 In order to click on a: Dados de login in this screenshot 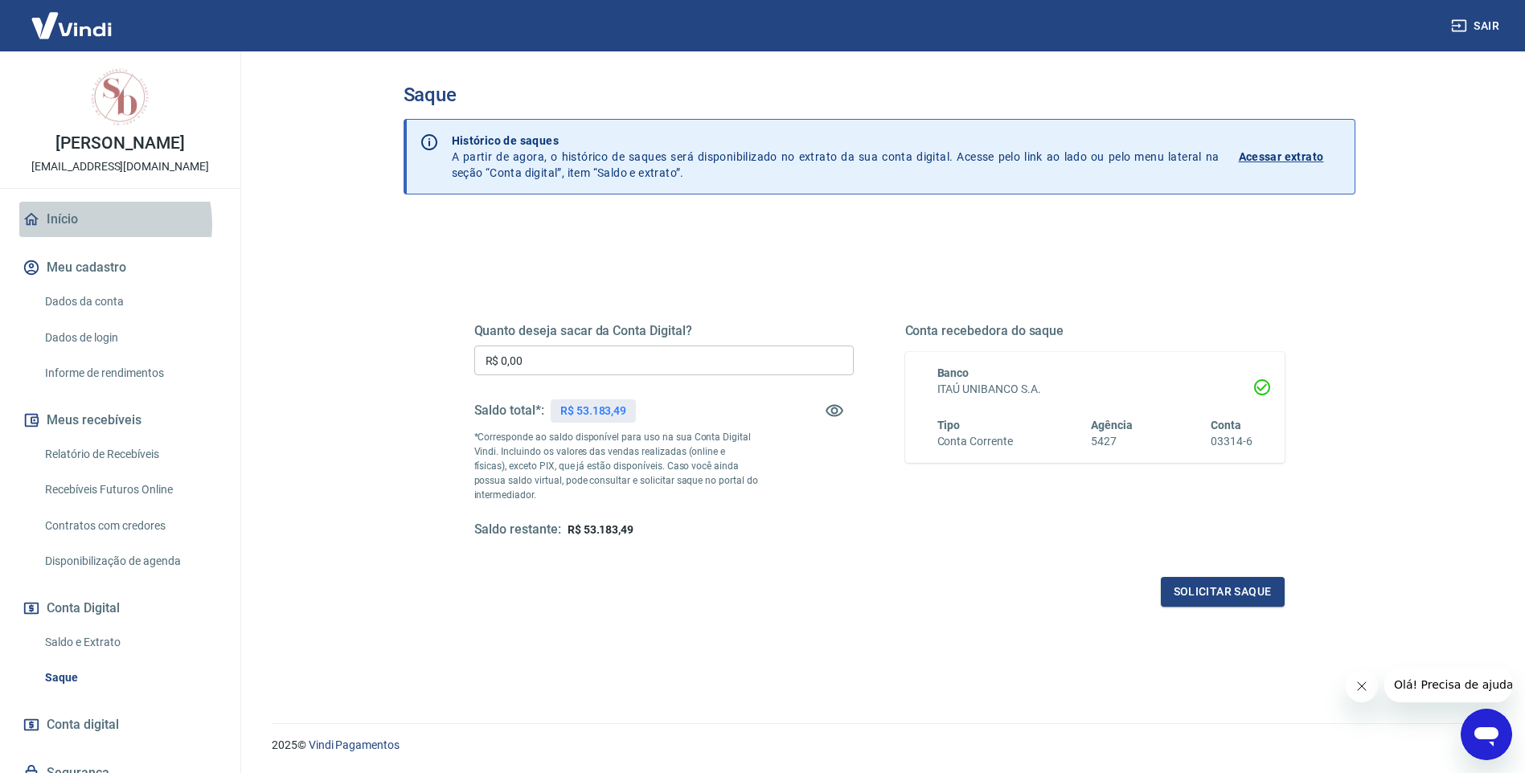, I will do `click(129, 338)`.